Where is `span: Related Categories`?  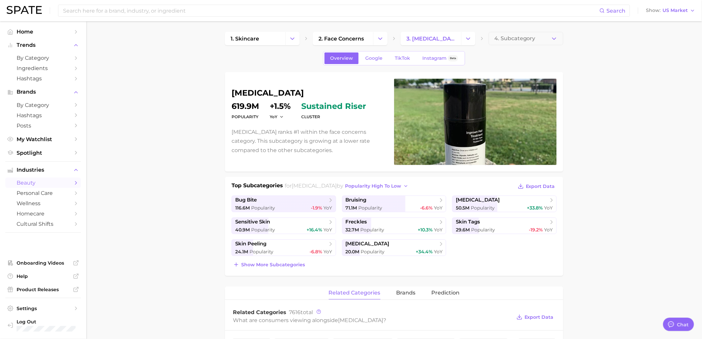 span: Related Categories is located at coordinates (259, 312).